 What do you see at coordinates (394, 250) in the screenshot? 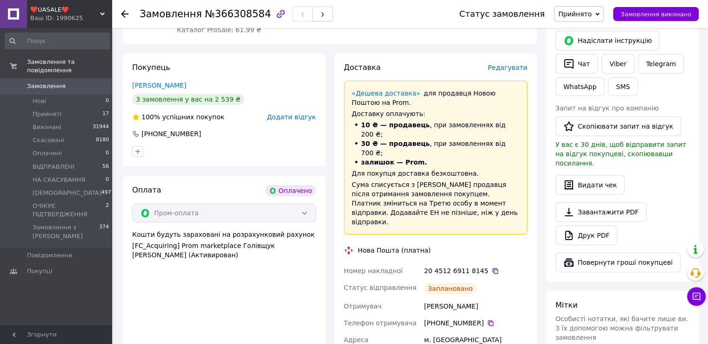
I see `div: Нова Пошта (платна)` at bounding box center [394, 250].